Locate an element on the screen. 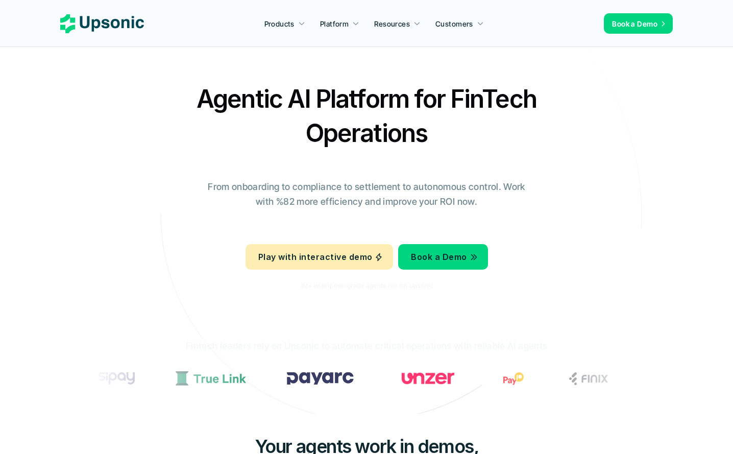 The width and height of the screenshot is (733, 454). p: Customers is located at coordinates (455, 23).